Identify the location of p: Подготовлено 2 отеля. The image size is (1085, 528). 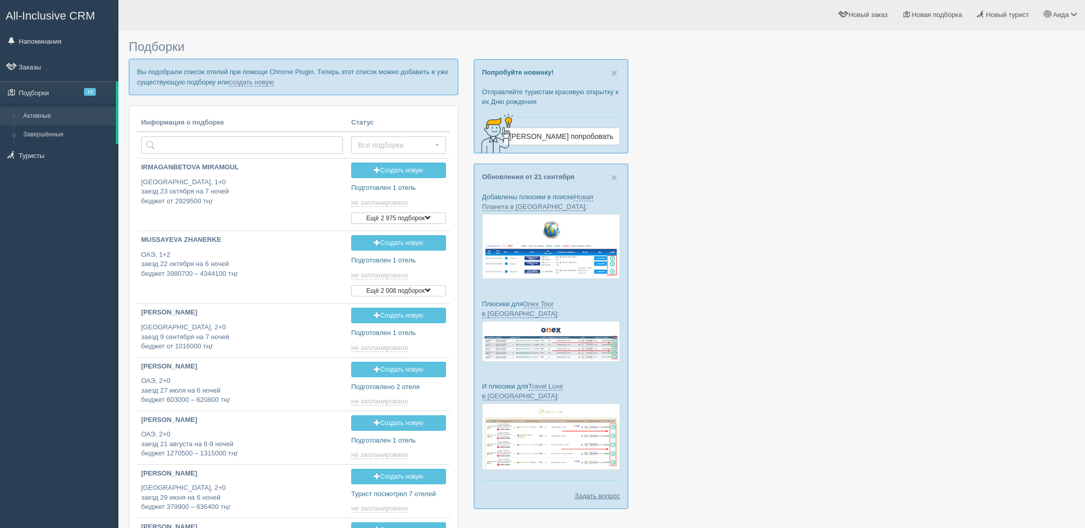
(399, 387).